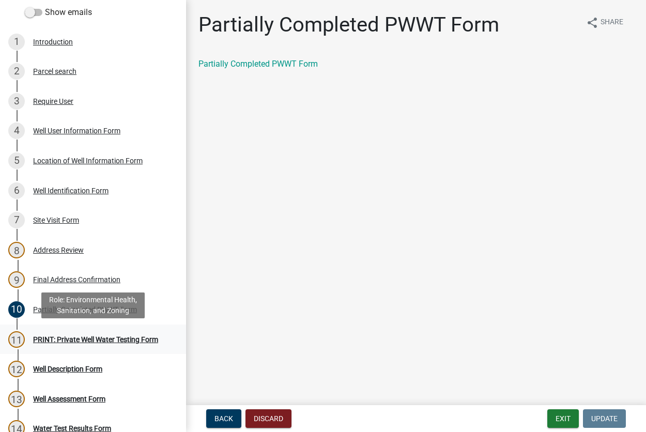  Describe the element at coordinates (55, 71) in the screenshot. I see `div: Parcel search` at that location.